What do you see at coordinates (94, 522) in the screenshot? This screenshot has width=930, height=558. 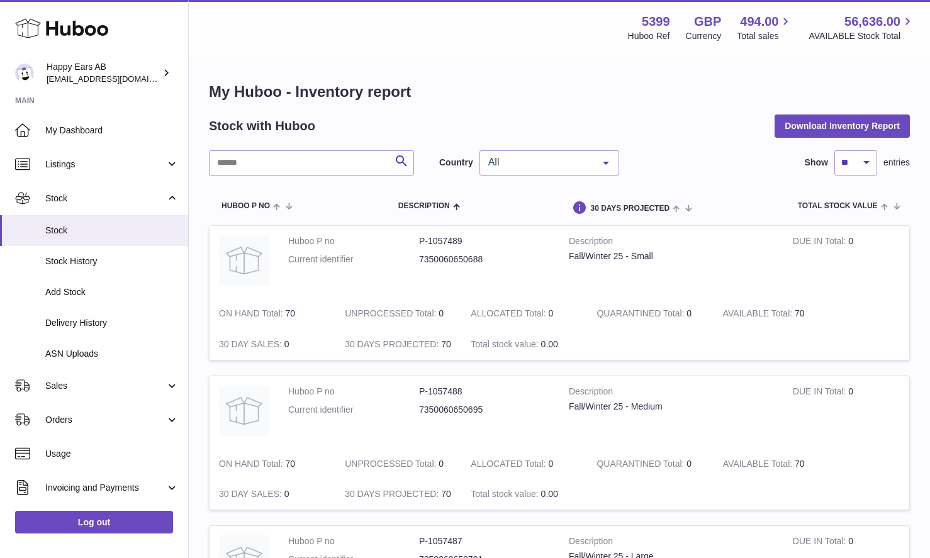 I see `a: Log out` at bounding box center [94, 522].